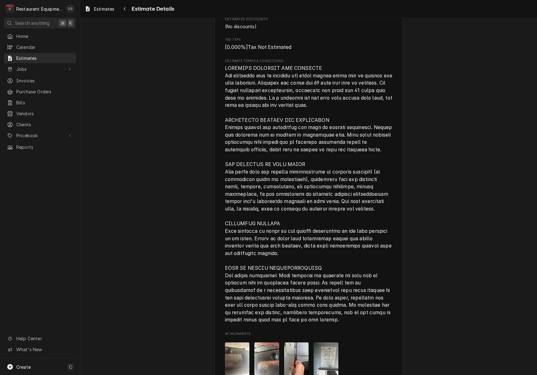 Image resolution: width=537 pixels, height=375 pixels. I want to click on a: Reports, so click(40, 147).